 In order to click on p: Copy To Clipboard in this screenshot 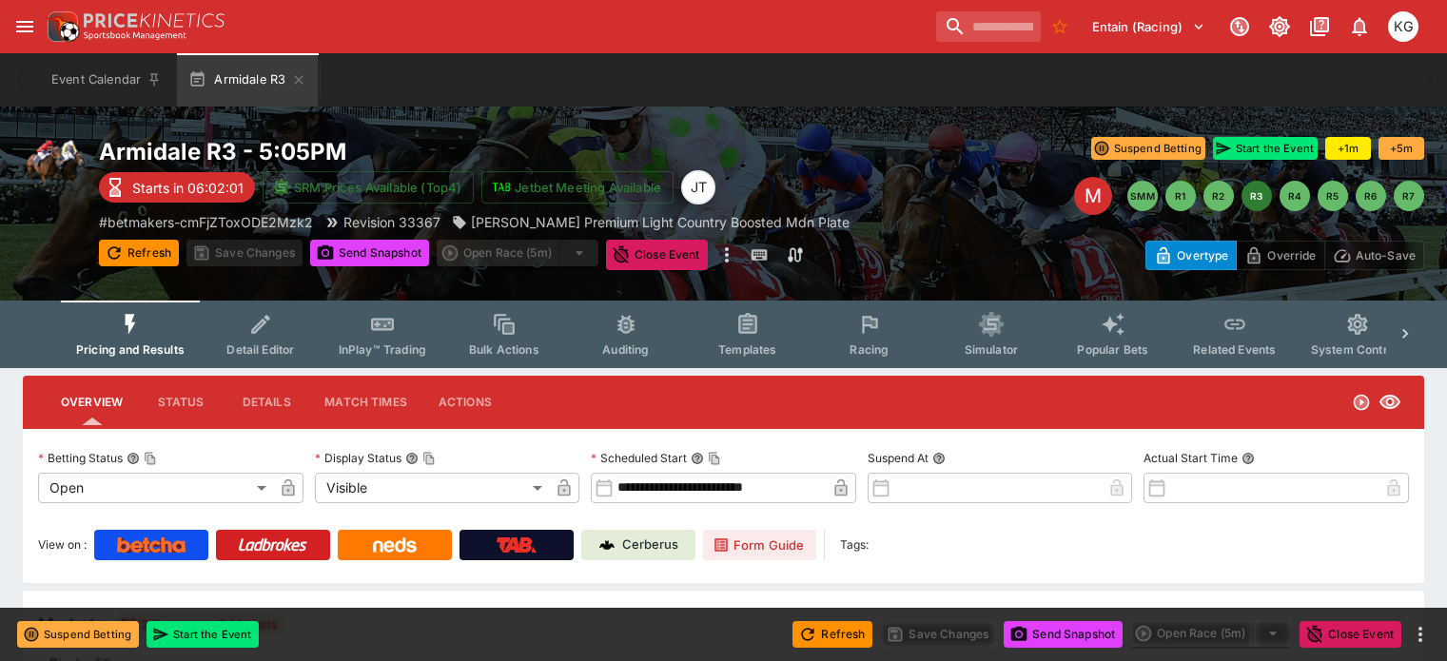, I will do `click(206, 222)`.